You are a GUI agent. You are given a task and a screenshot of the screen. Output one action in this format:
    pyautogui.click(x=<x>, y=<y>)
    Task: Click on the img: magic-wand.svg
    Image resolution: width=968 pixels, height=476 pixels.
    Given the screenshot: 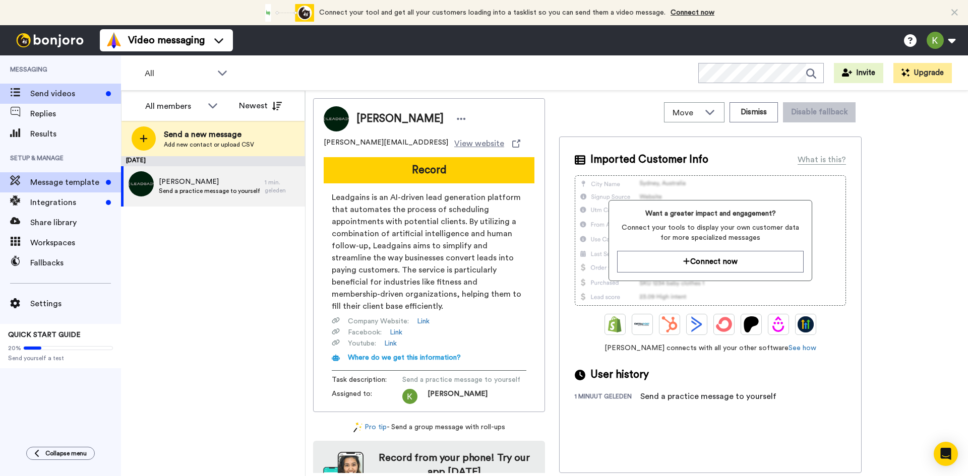 What is the action you would take?
    pyautogui.click(x=358, y=428)
    